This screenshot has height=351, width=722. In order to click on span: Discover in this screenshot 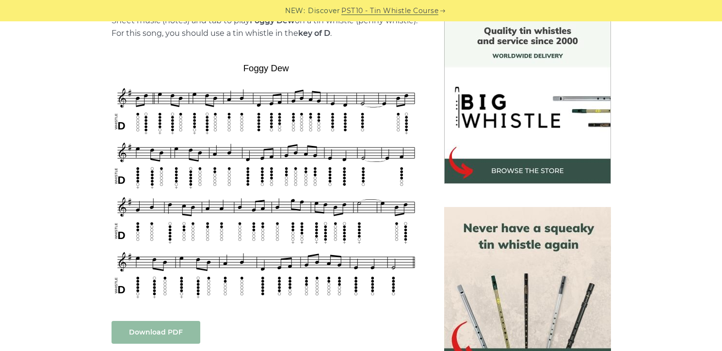, I will do `click(324, 11)`.